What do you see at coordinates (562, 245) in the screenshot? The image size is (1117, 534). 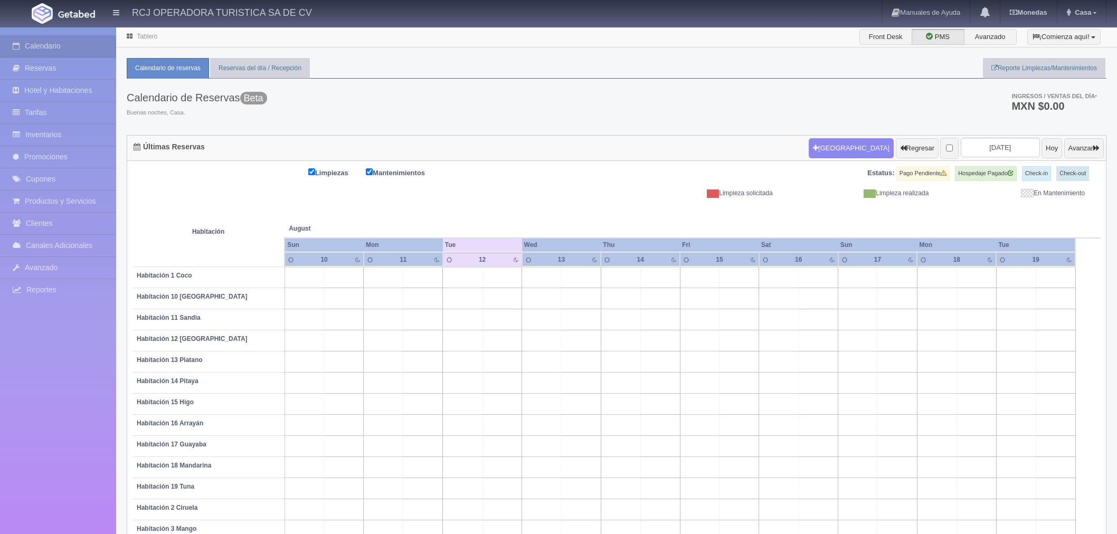 I see `th: Wed` at bounding box center [562, 245].